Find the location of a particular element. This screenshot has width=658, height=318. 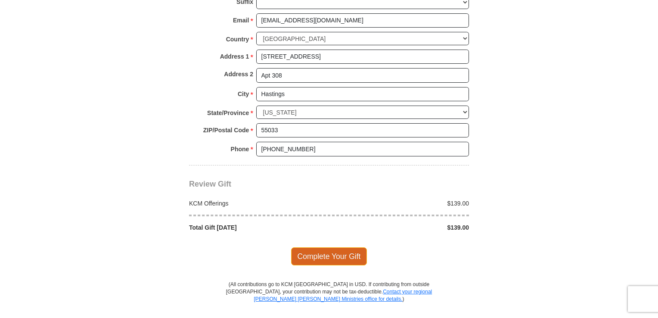

span: Review Gift is located at coordinates (210, 184).